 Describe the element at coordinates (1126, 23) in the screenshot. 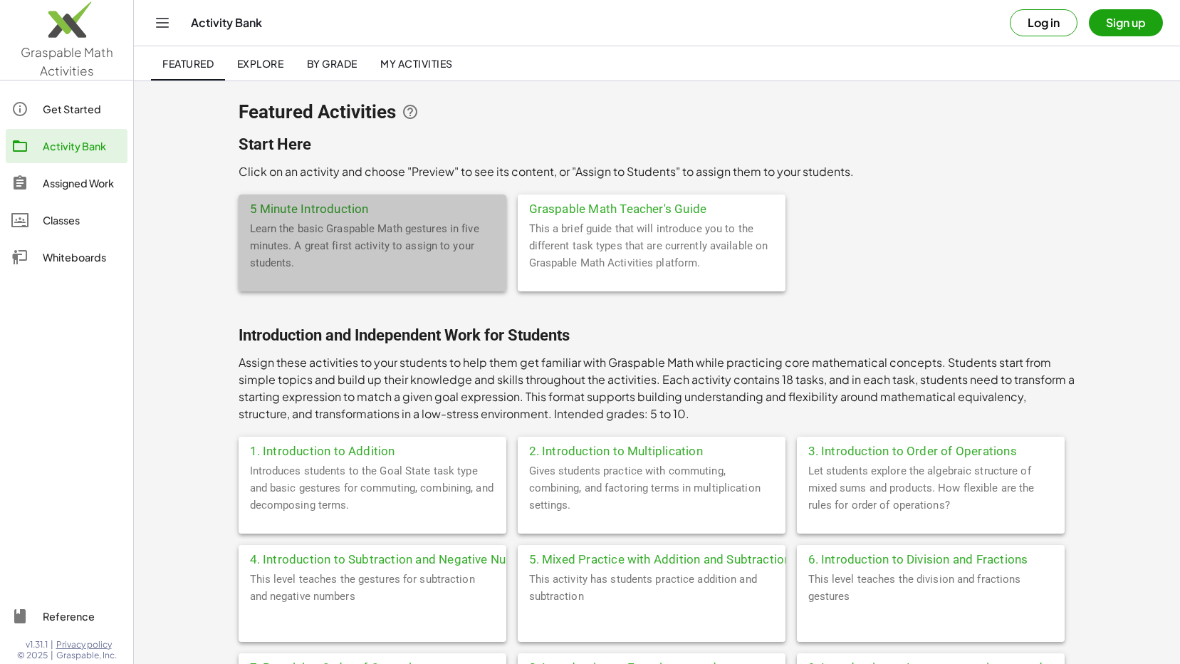

I see `button: Sign up` at that location.